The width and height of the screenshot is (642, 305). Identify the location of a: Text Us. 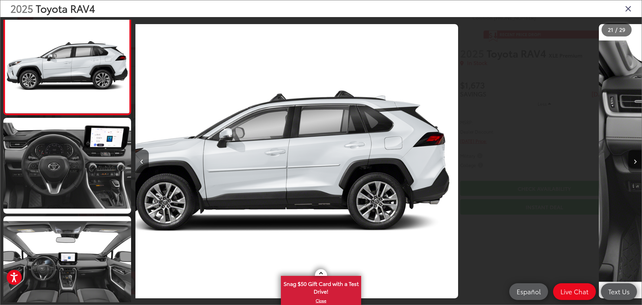
(619, 291).